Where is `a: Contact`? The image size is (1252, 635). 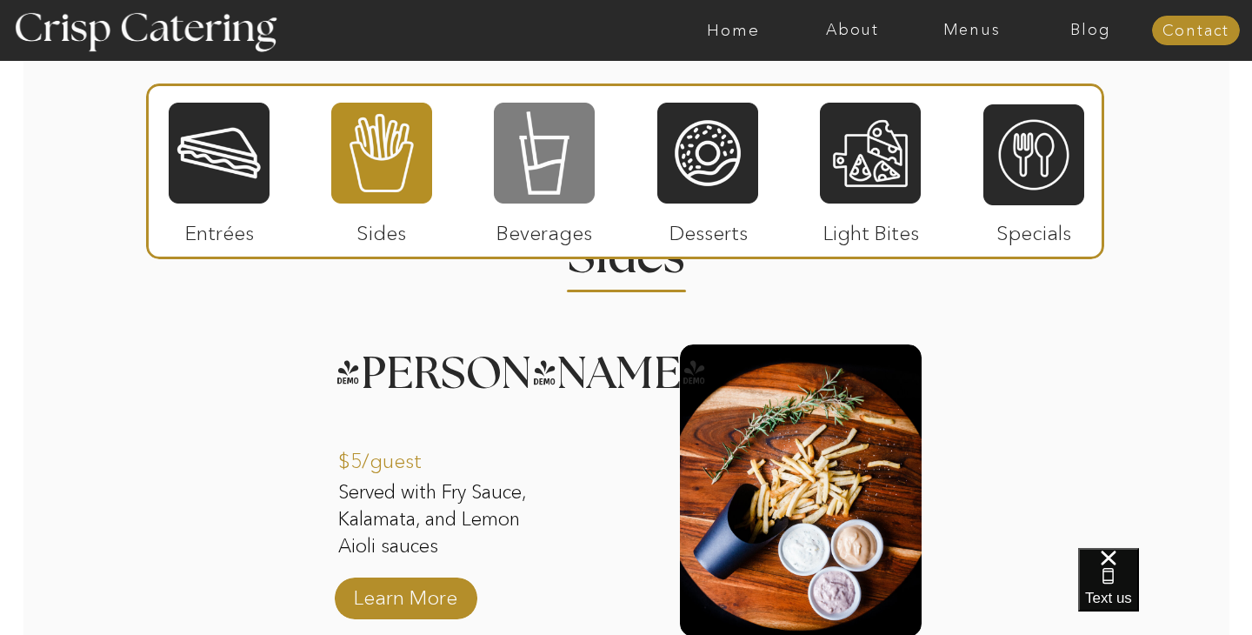
a: Contact is located at coordinates (1196, 31).